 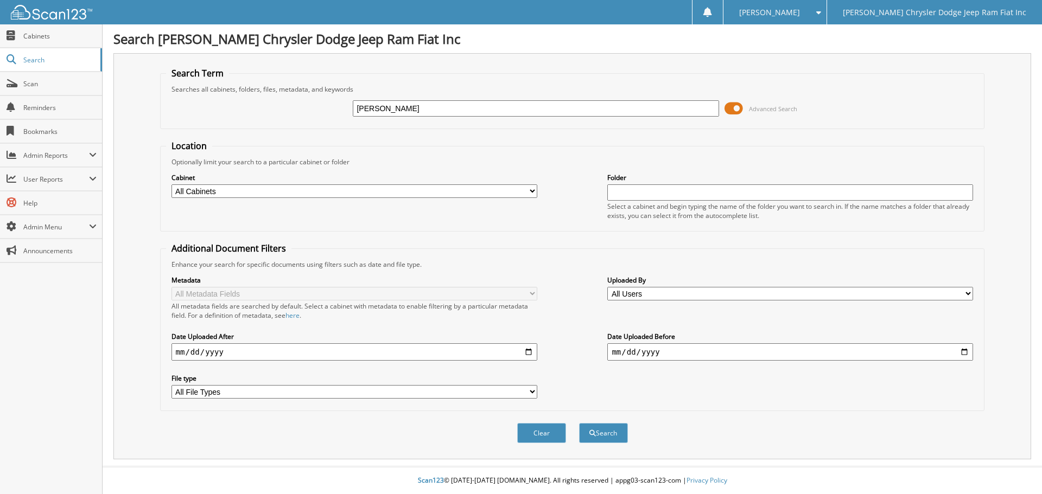 I want to click on label: Folder, so click(x=790, y=177).